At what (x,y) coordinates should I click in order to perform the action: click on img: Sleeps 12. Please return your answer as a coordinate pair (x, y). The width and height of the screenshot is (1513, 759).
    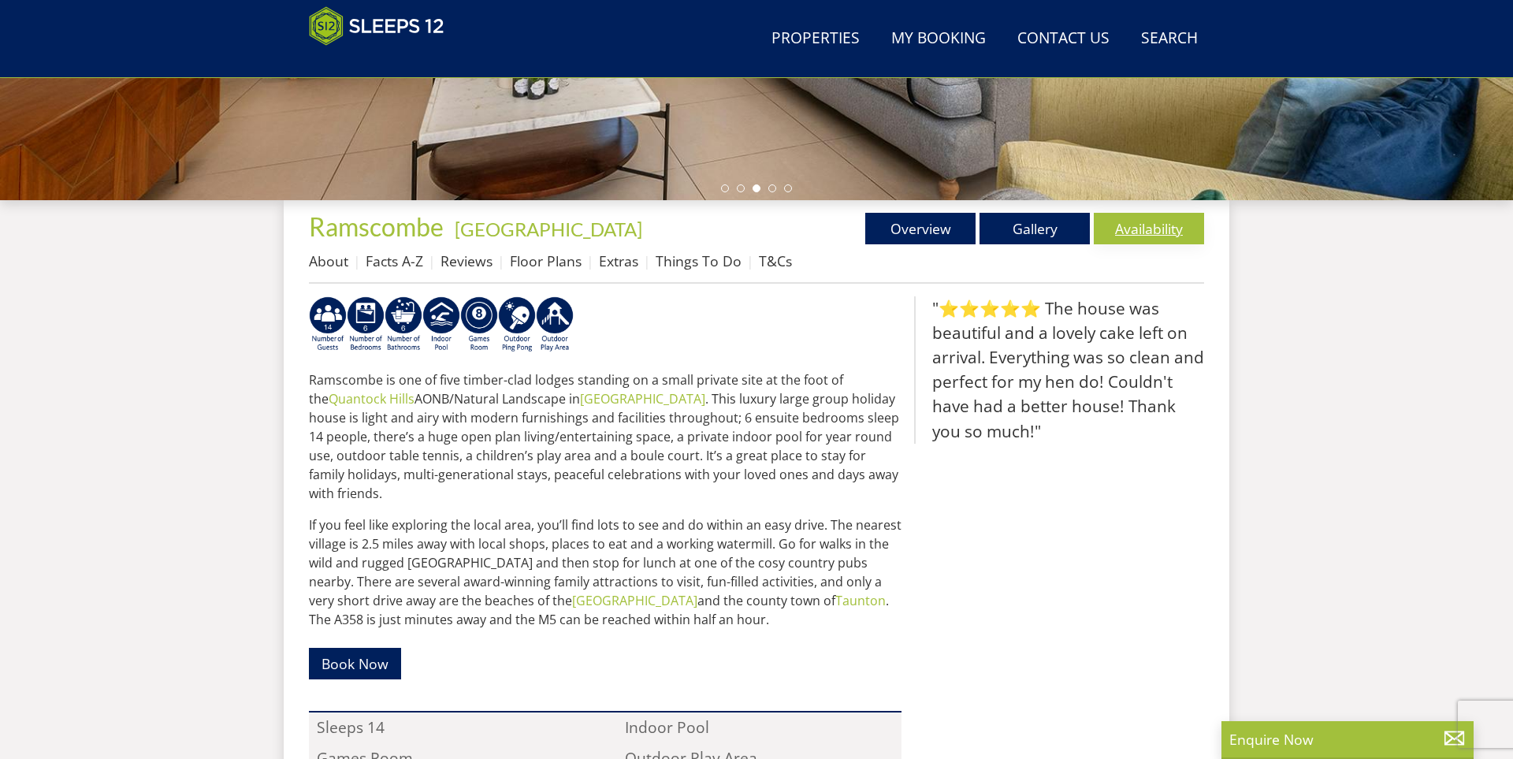
    Looking at the image, I should click on (377, 26).